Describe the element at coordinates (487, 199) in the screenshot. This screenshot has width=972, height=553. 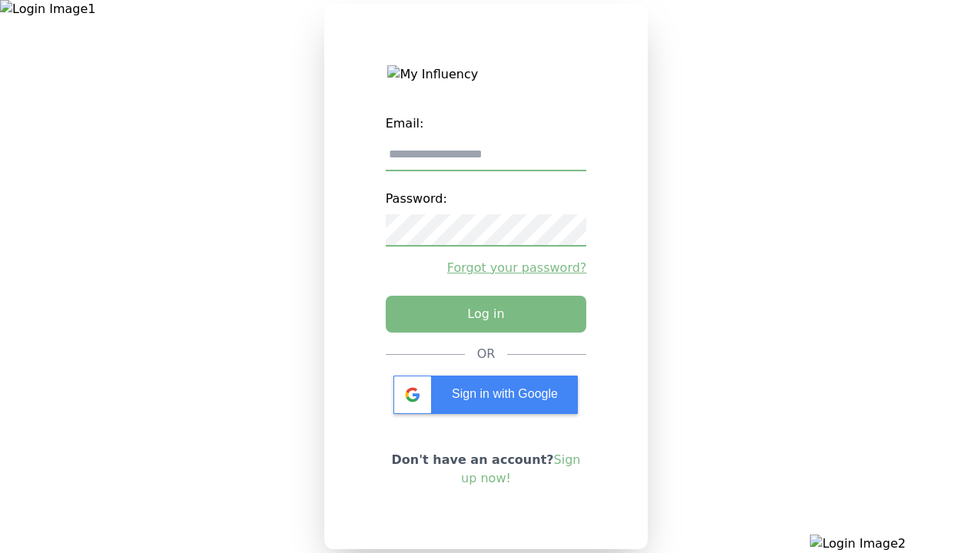
I see `label: Password:` at that location.